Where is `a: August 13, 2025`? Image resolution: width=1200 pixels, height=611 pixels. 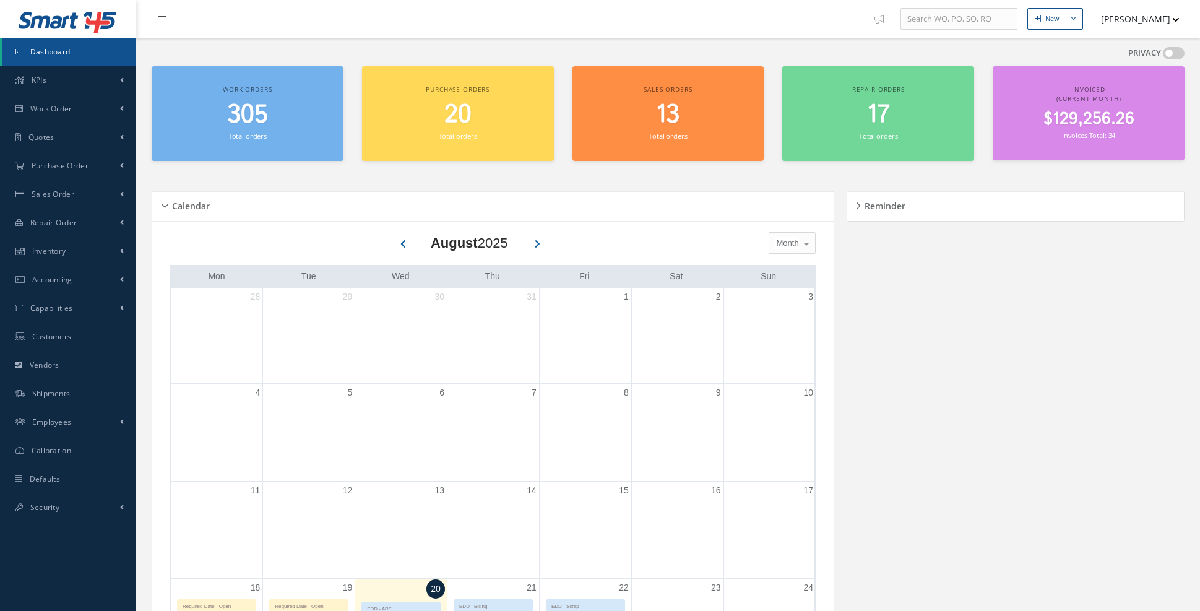
a: August 13, 2025 is located at coordinates (439, 490).